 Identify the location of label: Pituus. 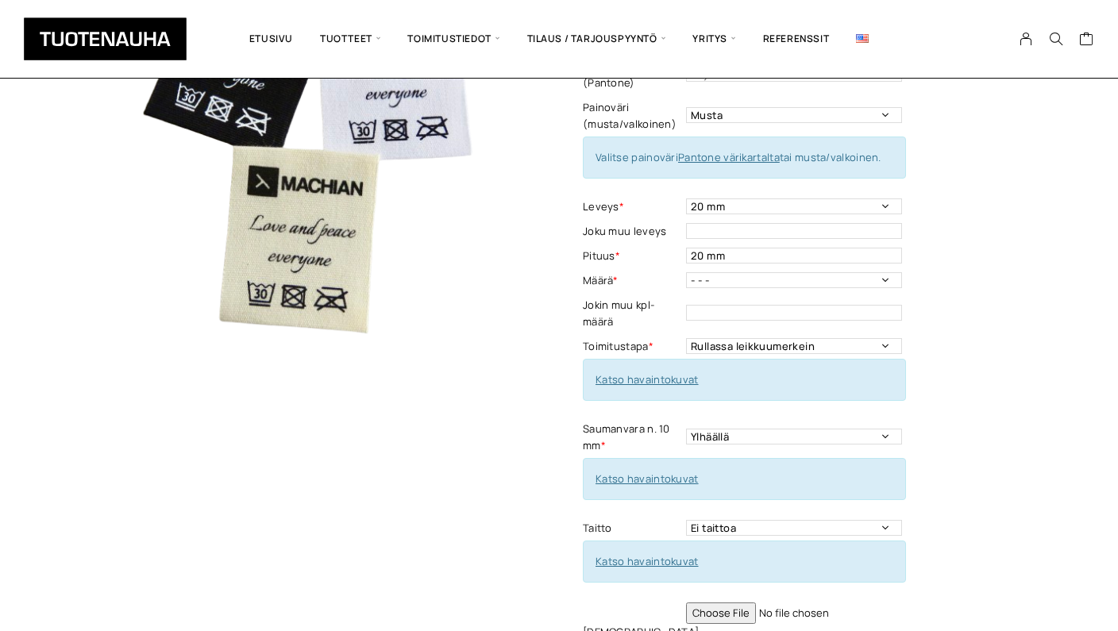
(632, 256).